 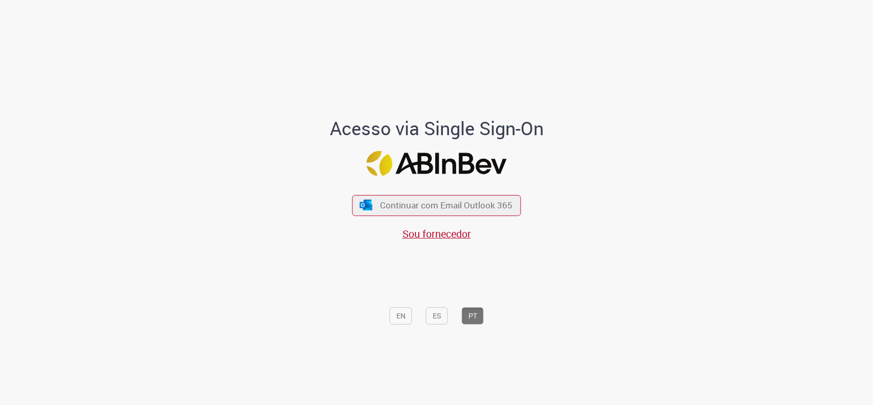 What do you see at coordinates (437, 233) in the screenshot?
I see `a: Sou fornecedor` at bounding box center [437, 233].